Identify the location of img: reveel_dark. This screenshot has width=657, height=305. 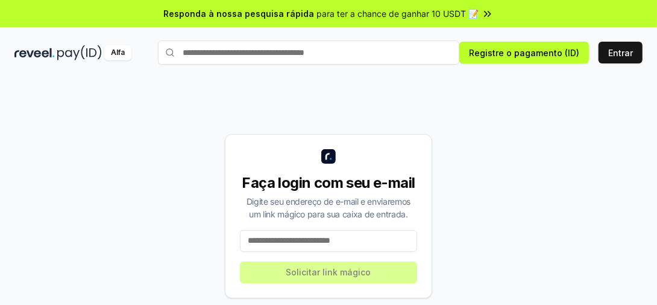
(34, 52).